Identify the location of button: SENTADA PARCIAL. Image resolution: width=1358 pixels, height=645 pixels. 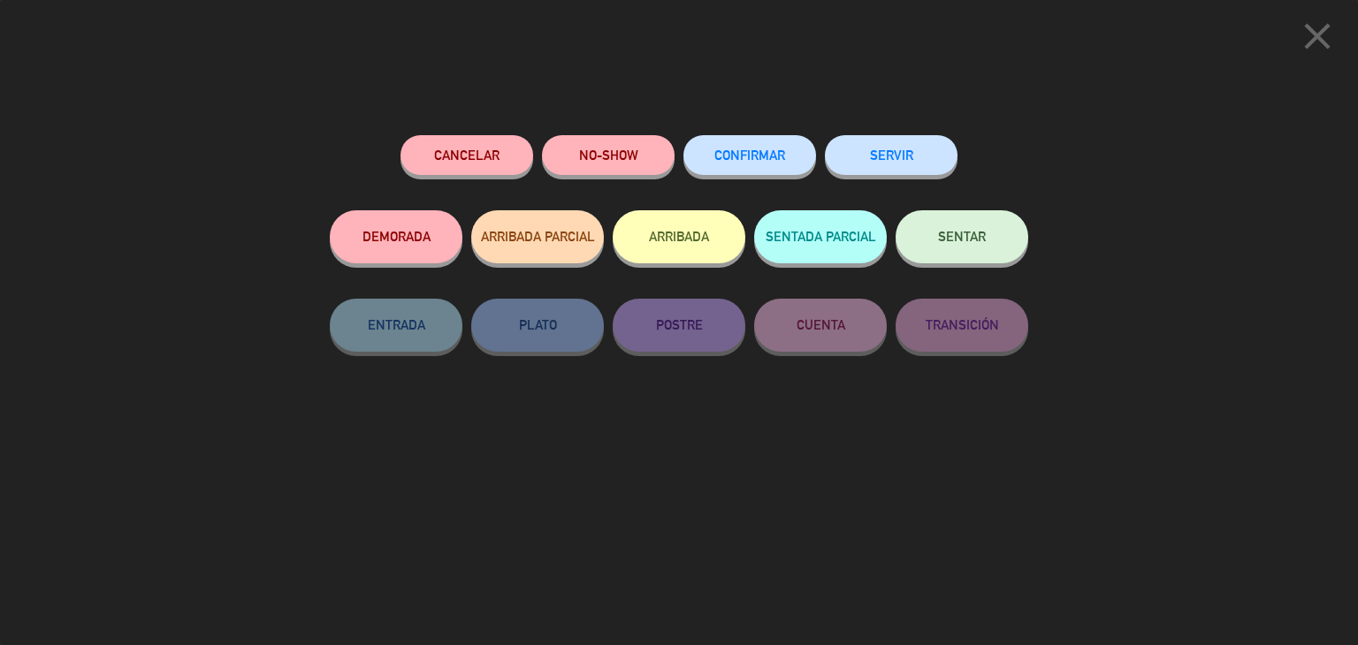
(820, 237).